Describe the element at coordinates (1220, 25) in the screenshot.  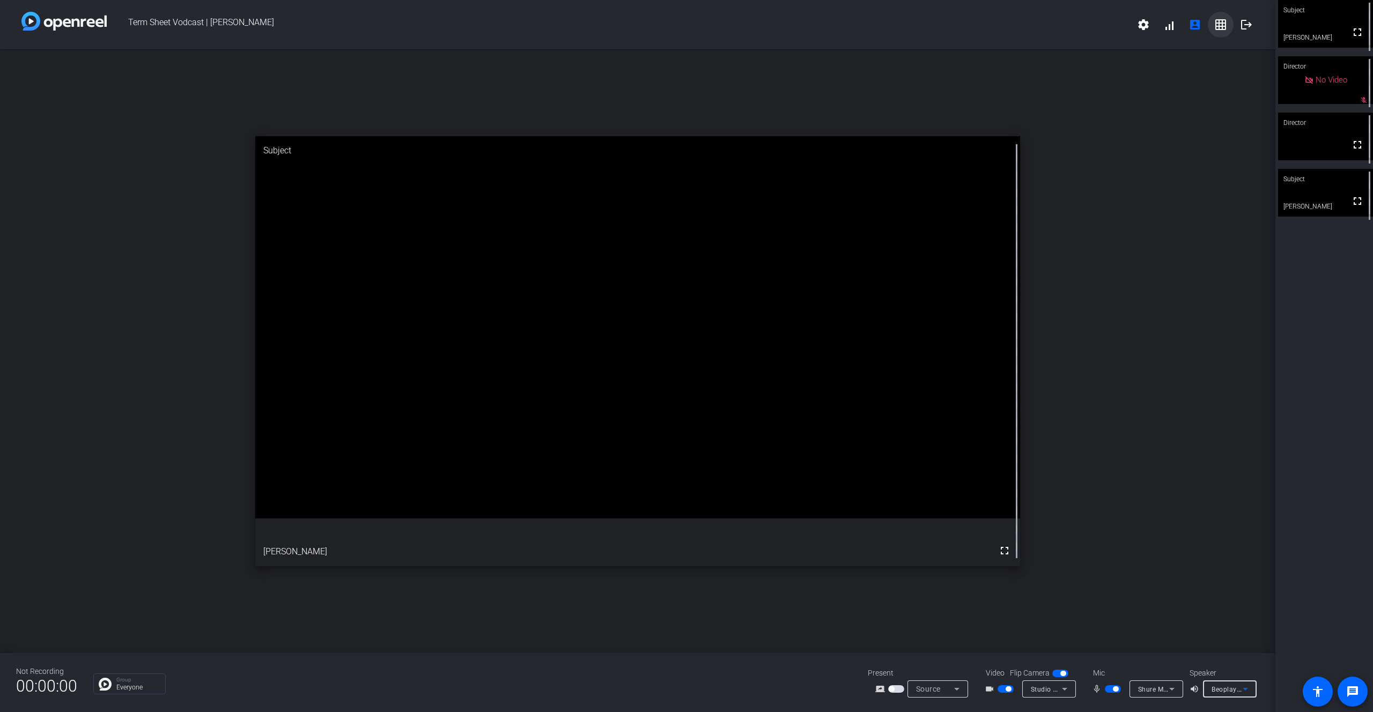
I see `mat-icon: grid_on` at that location.